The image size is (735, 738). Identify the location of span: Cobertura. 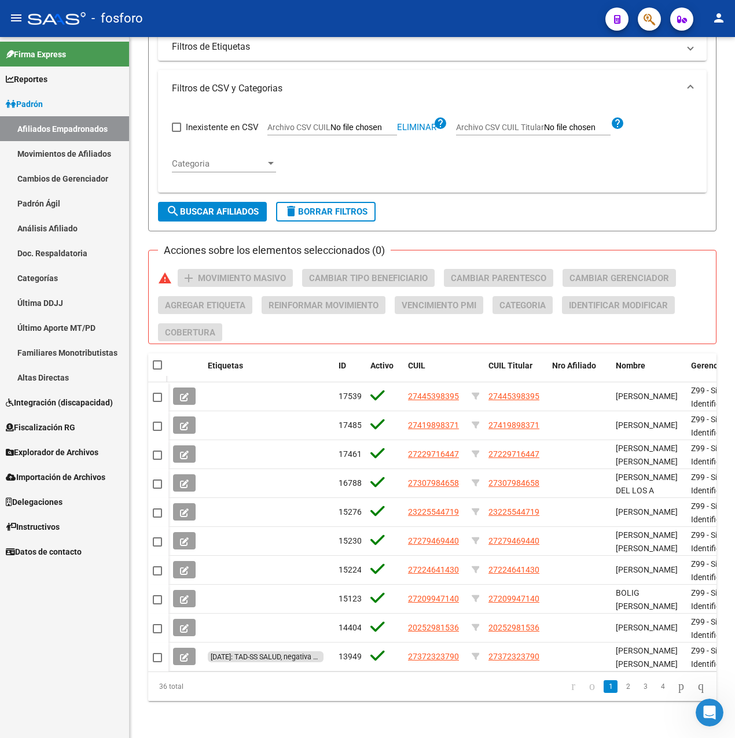
(190, 333).